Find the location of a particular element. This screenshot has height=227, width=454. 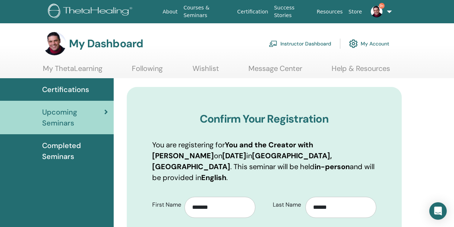

p: You are registering for on in . This seminar will be held and will be provided in . is located at coordinates (264, 161).